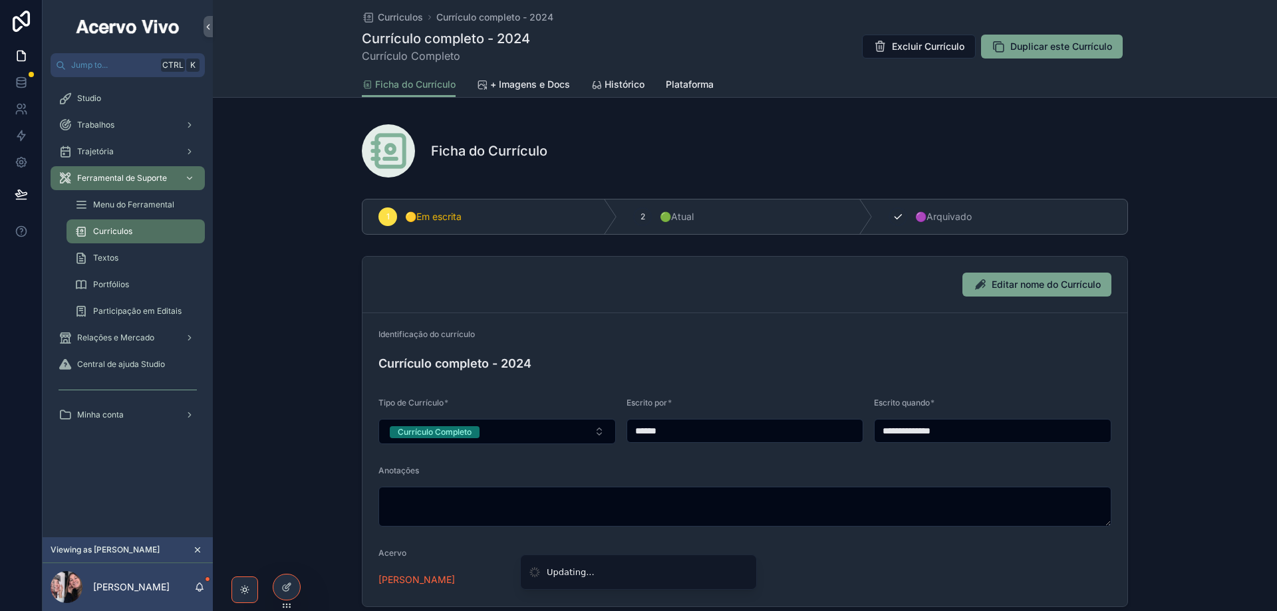  Describe the element at coordinates (96, 125) in the screenshot. I see `span: Trabalhos` at that location.